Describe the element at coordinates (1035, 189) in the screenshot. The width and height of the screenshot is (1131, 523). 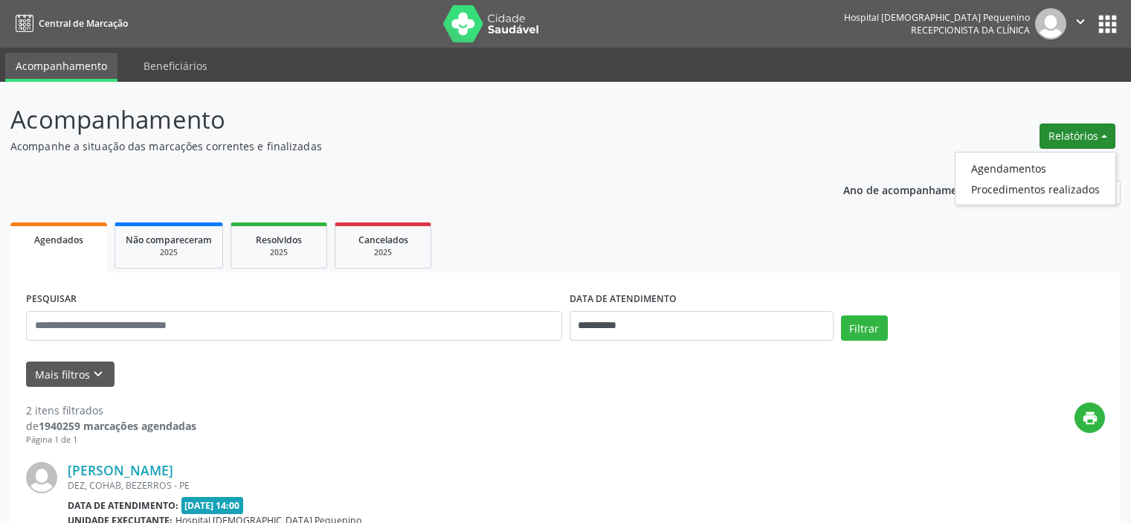
I see `a: Procedimentos realizados` at that location.